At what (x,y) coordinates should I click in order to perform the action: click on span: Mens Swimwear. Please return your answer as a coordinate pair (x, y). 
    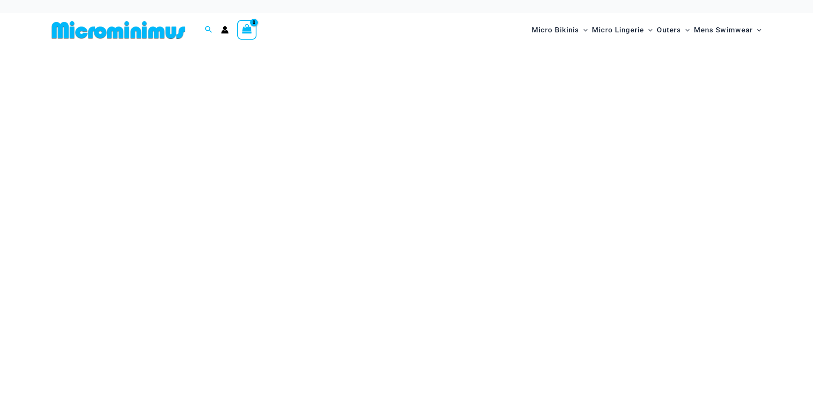
    Looking at the image, I should click on (723, 30).